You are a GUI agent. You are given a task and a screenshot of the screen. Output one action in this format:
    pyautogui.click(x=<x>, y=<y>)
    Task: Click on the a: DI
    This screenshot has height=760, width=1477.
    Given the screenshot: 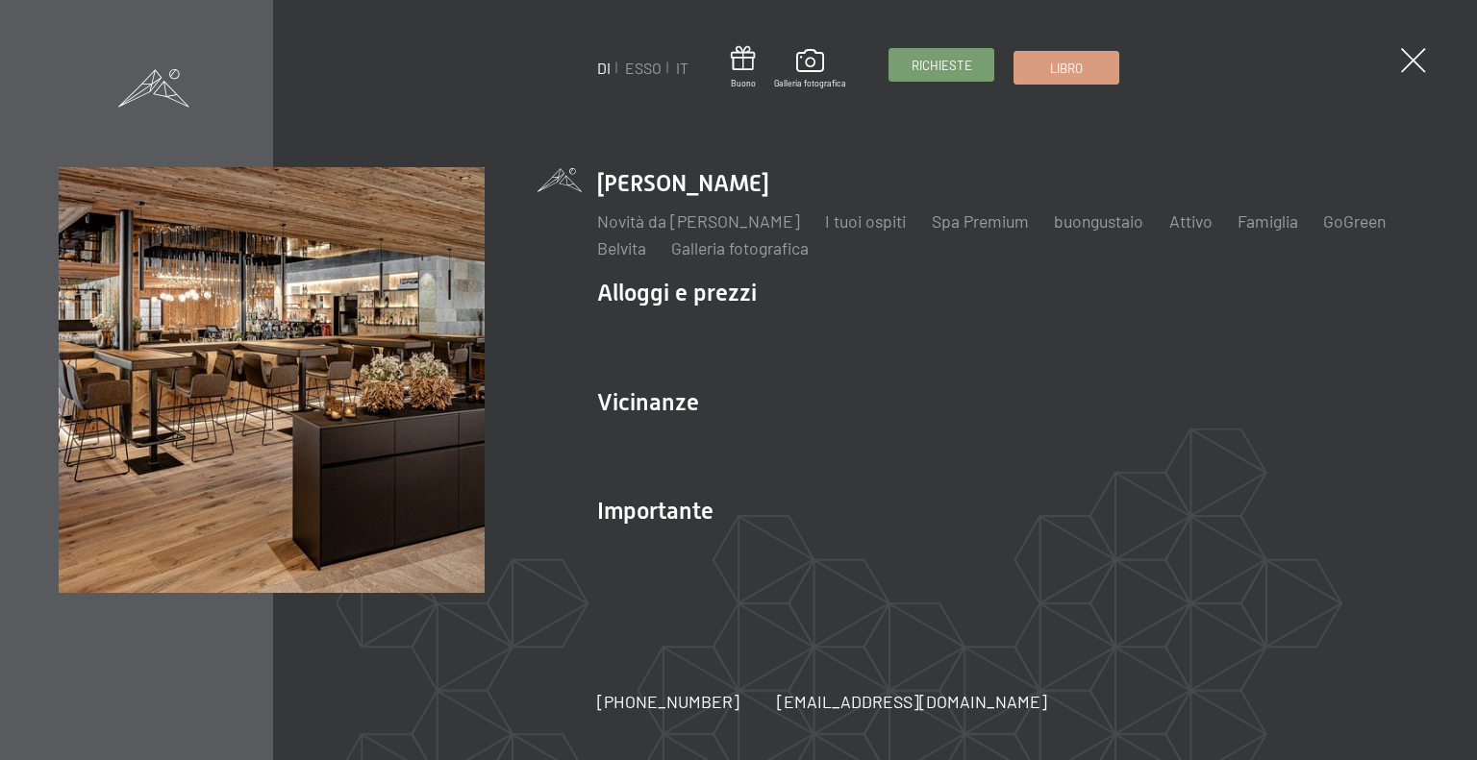 What is the action you would take?
    pyautogui.click(x=604, y=67)
    